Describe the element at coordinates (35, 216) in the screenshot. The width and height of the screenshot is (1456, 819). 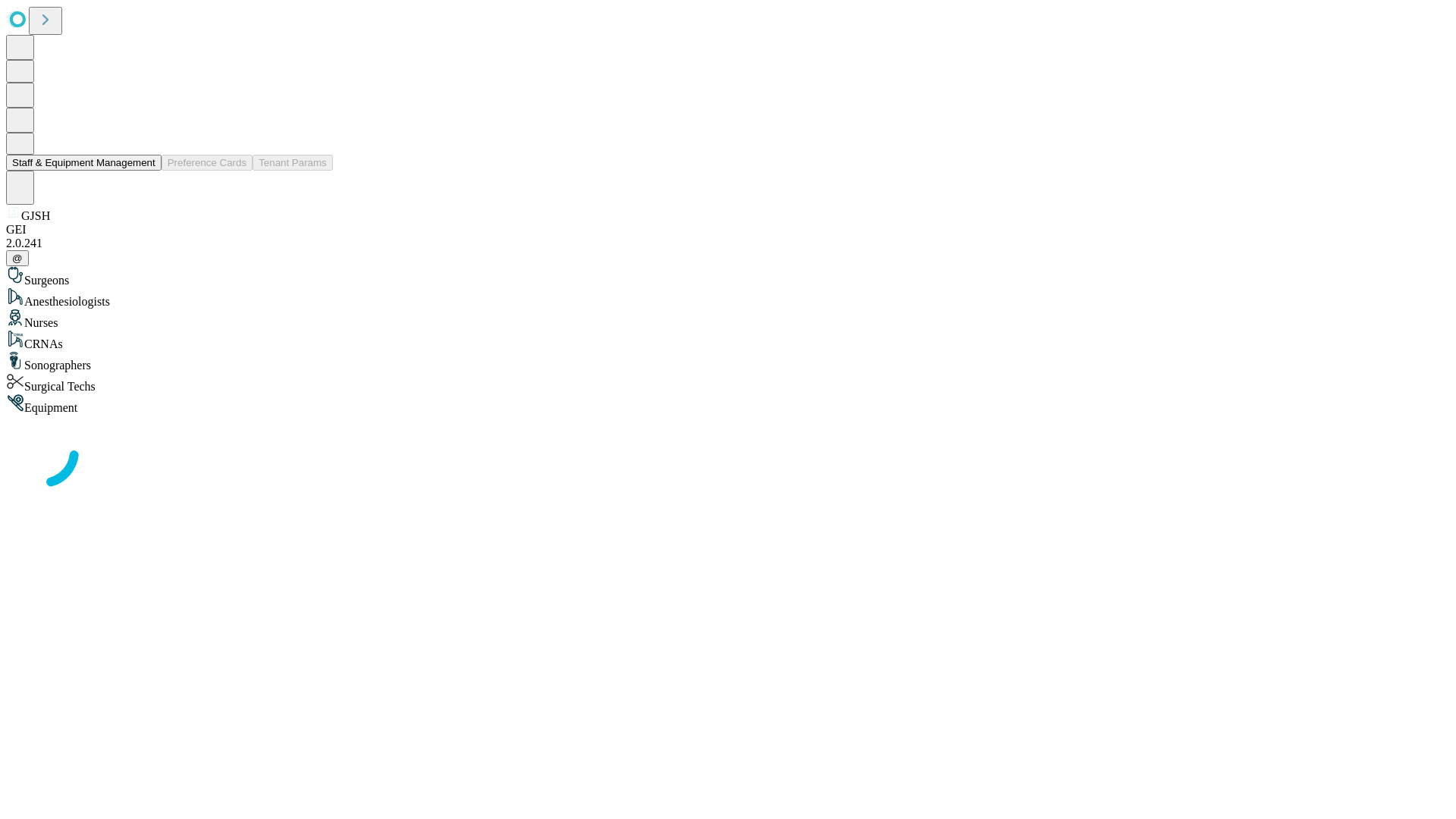
I see `span: GJSH` at that location.